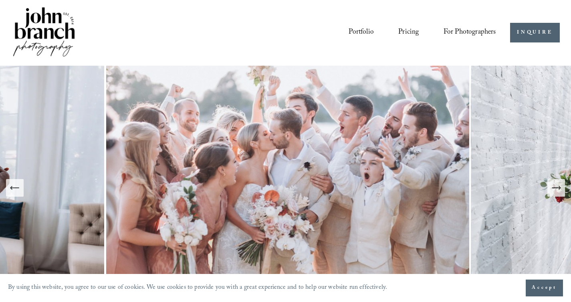 This screenshot has width=571, height=302. I want to click on a: Pricing, so click(408, 33).